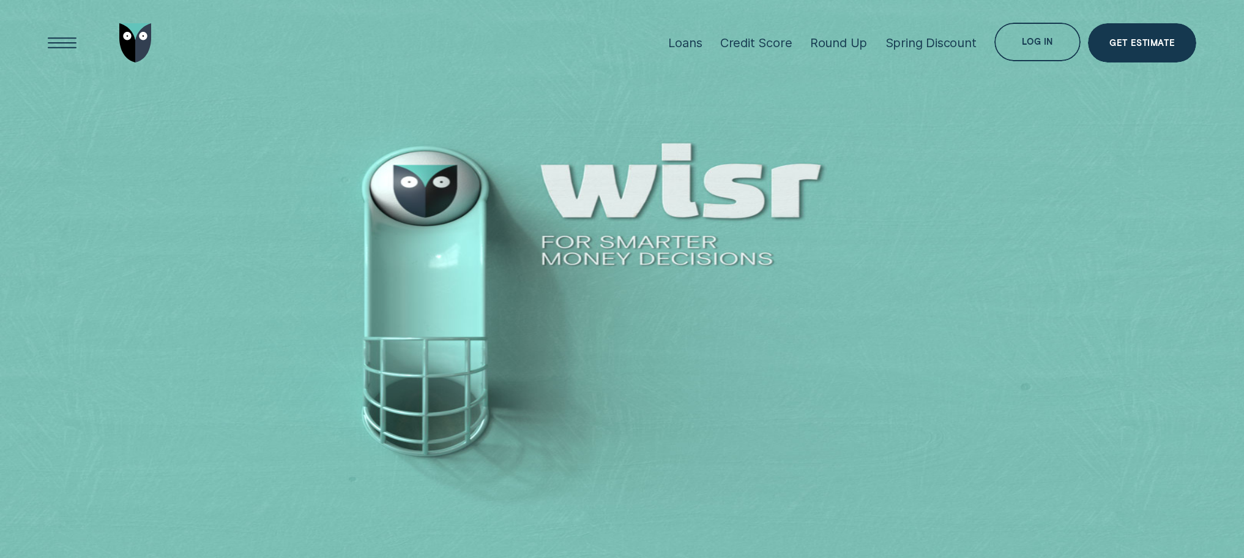 The width and height of the screenshot is (1244, 558). I want to click on button: Log in, so click(1038, 42).